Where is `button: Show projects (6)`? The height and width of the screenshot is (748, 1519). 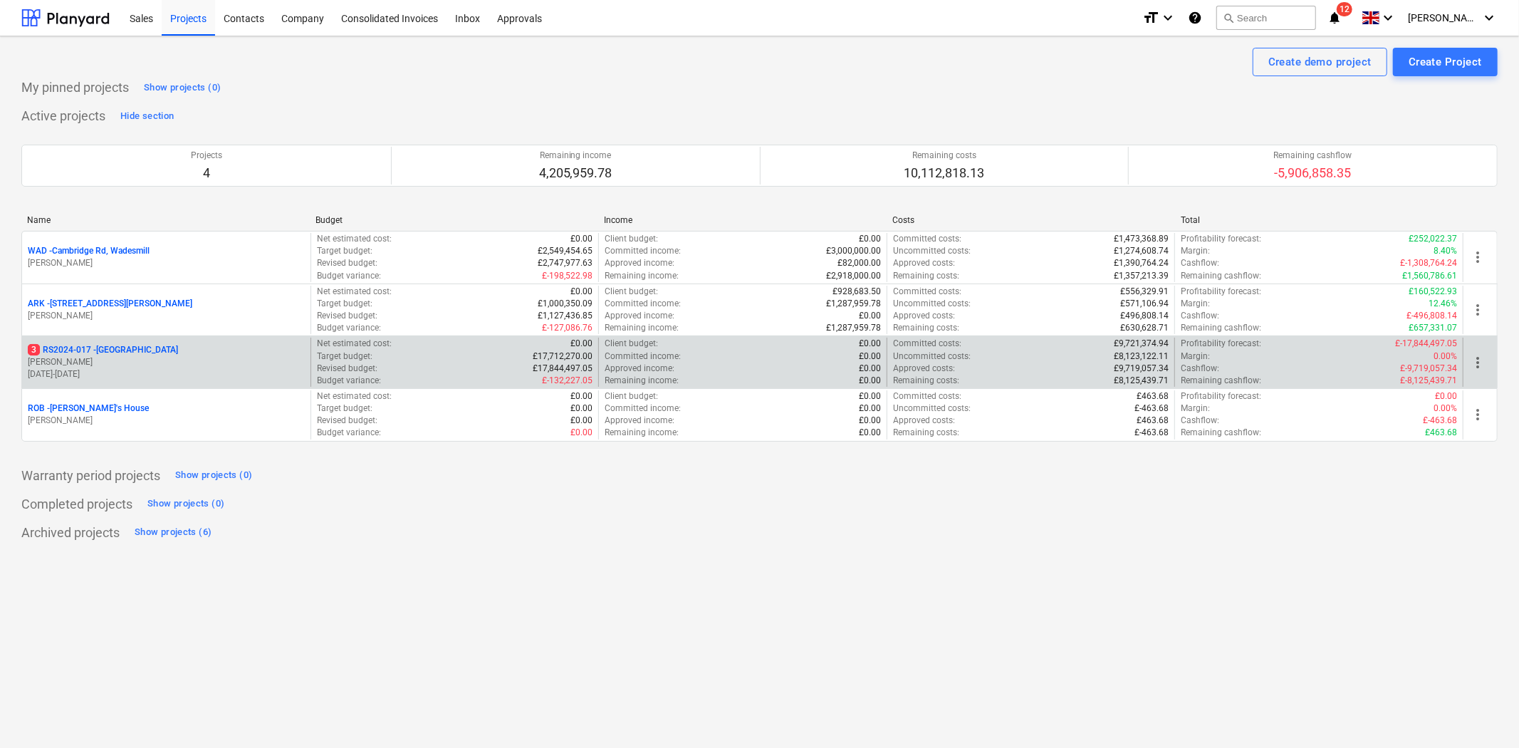 button: Show projects (6) is located at coordinates (173, 533).